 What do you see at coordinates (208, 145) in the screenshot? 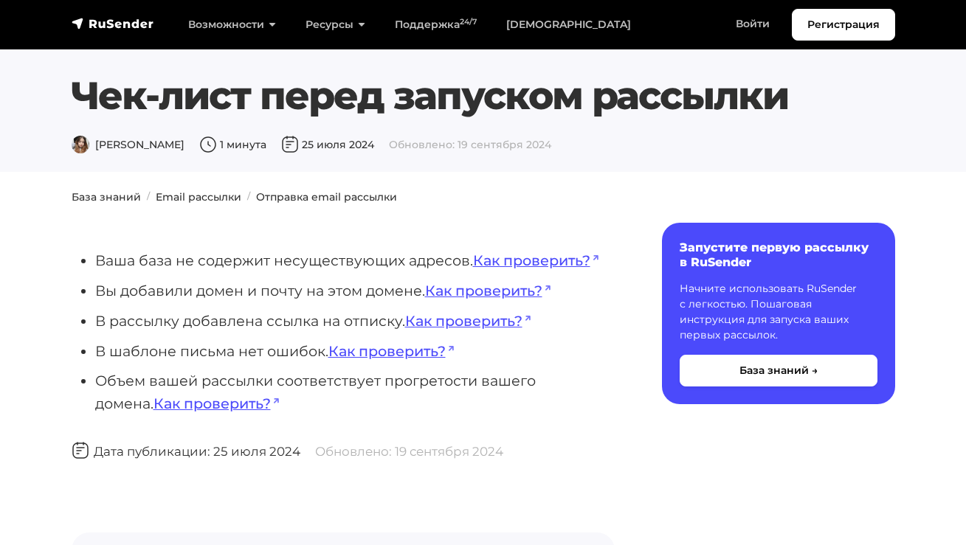
I see `img: Время чтения` at bounding box center [208, 145].